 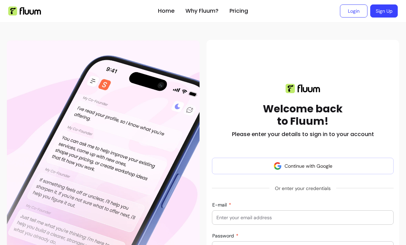 I want to click on a: Why Fluum?, so click(x=202, y=11).